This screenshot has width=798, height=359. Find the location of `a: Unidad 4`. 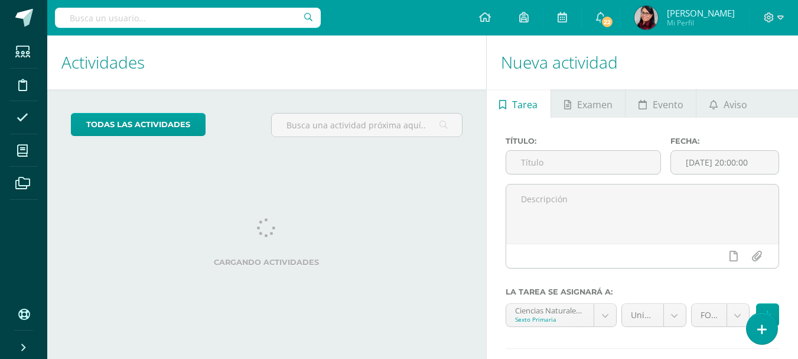

a: Unidad 4 is located at coordinates (654, 315).